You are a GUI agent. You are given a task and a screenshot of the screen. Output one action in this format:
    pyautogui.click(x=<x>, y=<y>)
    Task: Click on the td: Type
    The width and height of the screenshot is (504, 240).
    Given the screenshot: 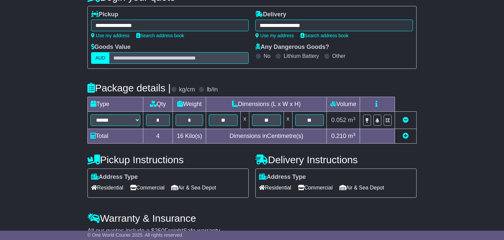 What is the action you would take?
    pyautogui.click(x=115, y=104)
    